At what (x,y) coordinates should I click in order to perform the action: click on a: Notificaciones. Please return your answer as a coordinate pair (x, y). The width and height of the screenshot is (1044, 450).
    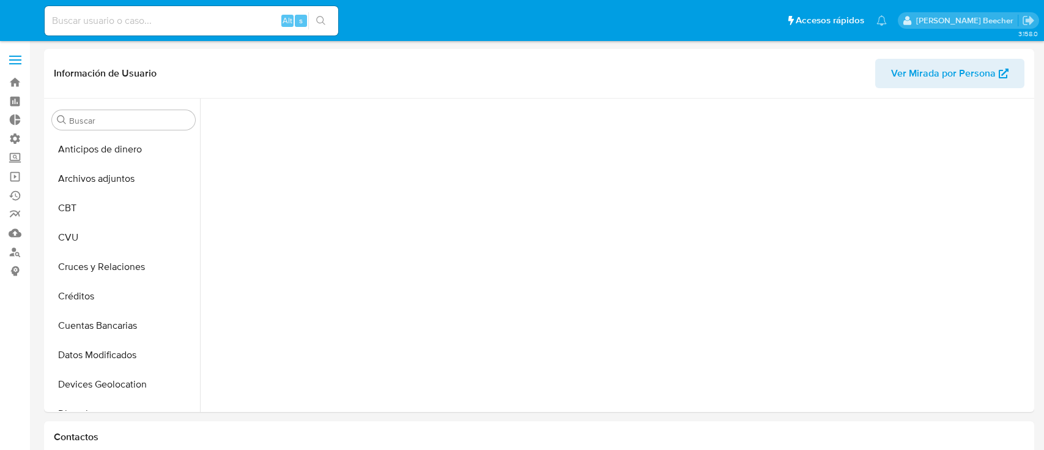
    Looking at the image, I should click on (881, 20).